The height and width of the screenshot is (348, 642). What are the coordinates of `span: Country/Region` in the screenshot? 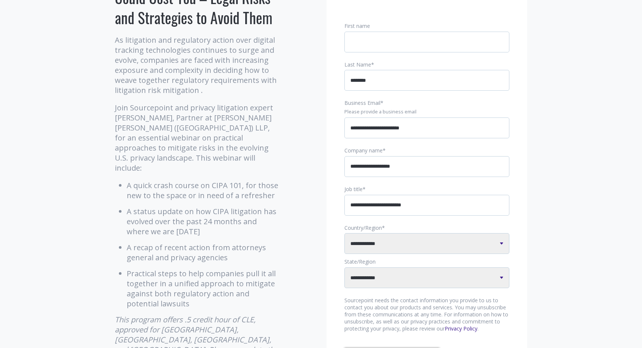 It's located at (363, 227).